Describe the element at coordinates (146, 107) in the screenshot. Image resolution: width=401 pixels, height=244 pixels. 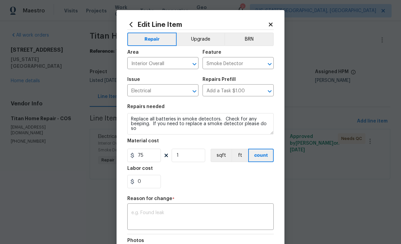
I see `h5: Repairs needed` at that location.